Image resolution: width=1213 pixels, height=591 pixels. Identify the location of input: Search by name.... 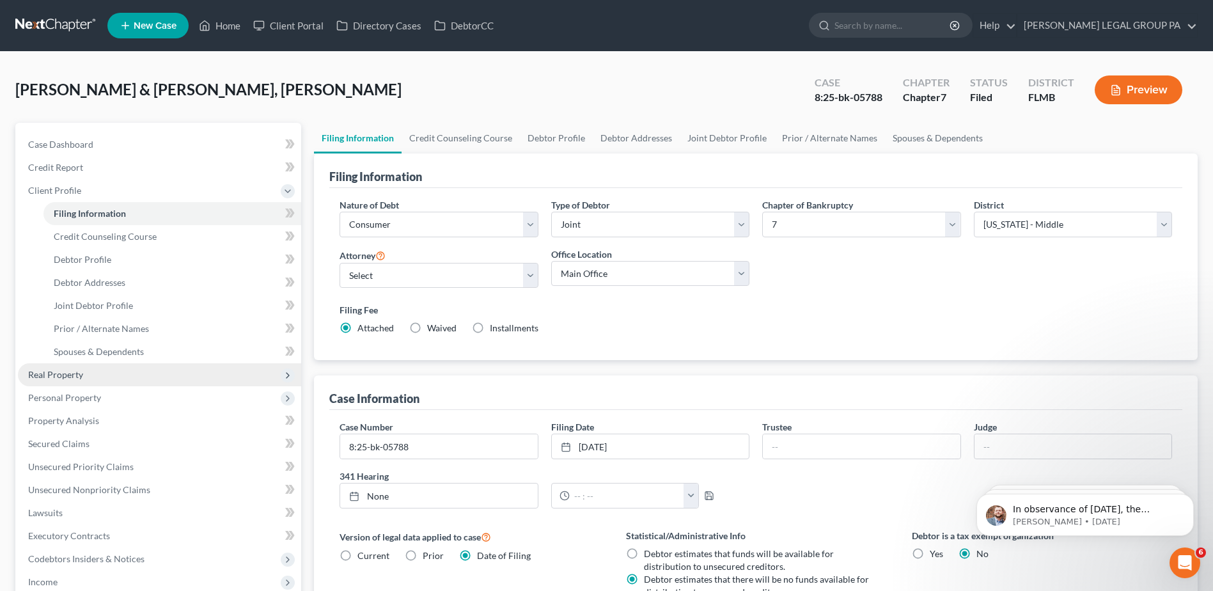
(892, 25).